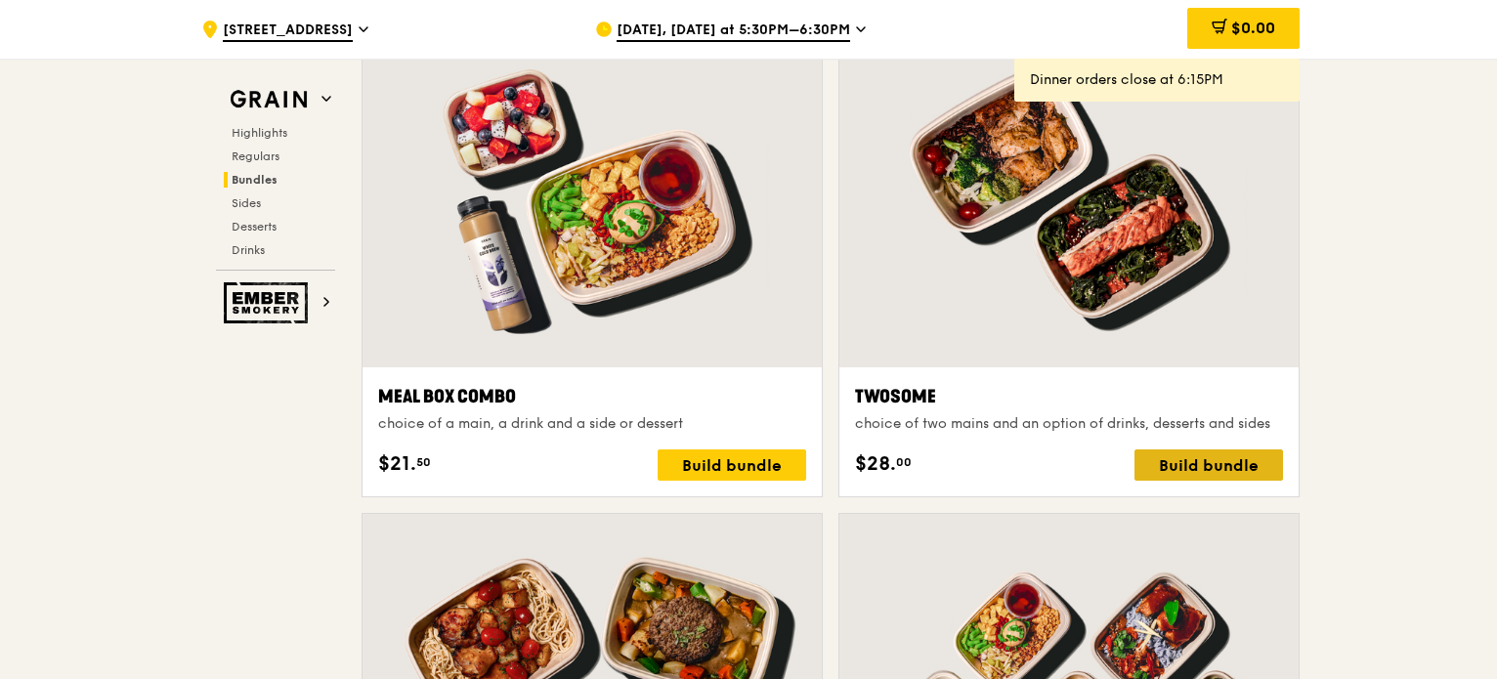  Describe the element at coordinates (1069, 424) in the screenshot. I see `div: choice of two mains and an option of drinks, desserts and sides` at that location.